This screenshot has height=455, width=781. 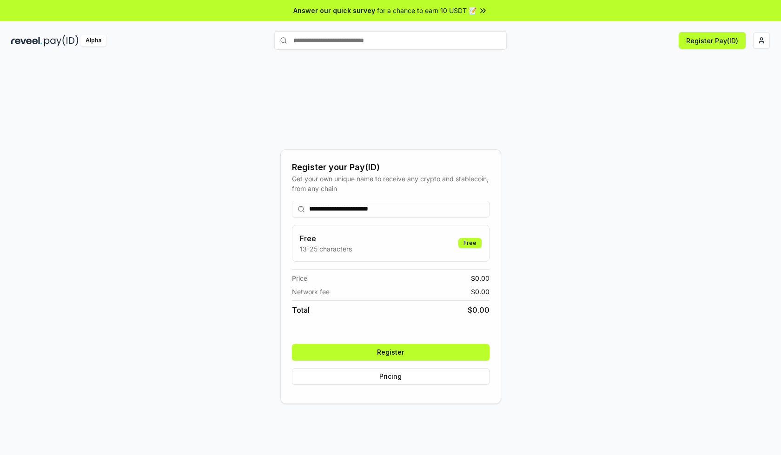 I want to click on button: Pricing, so click(x=390, y=376).